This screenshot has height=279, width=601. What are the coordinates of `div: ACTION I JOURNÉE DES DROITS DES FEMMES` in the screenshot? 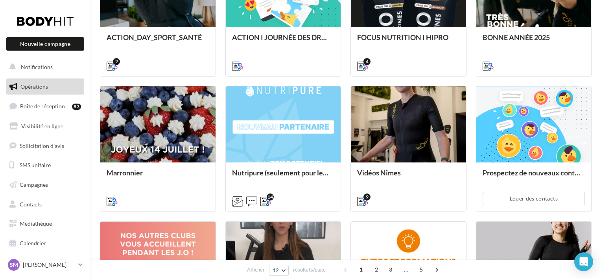 It's located at (283, 41).